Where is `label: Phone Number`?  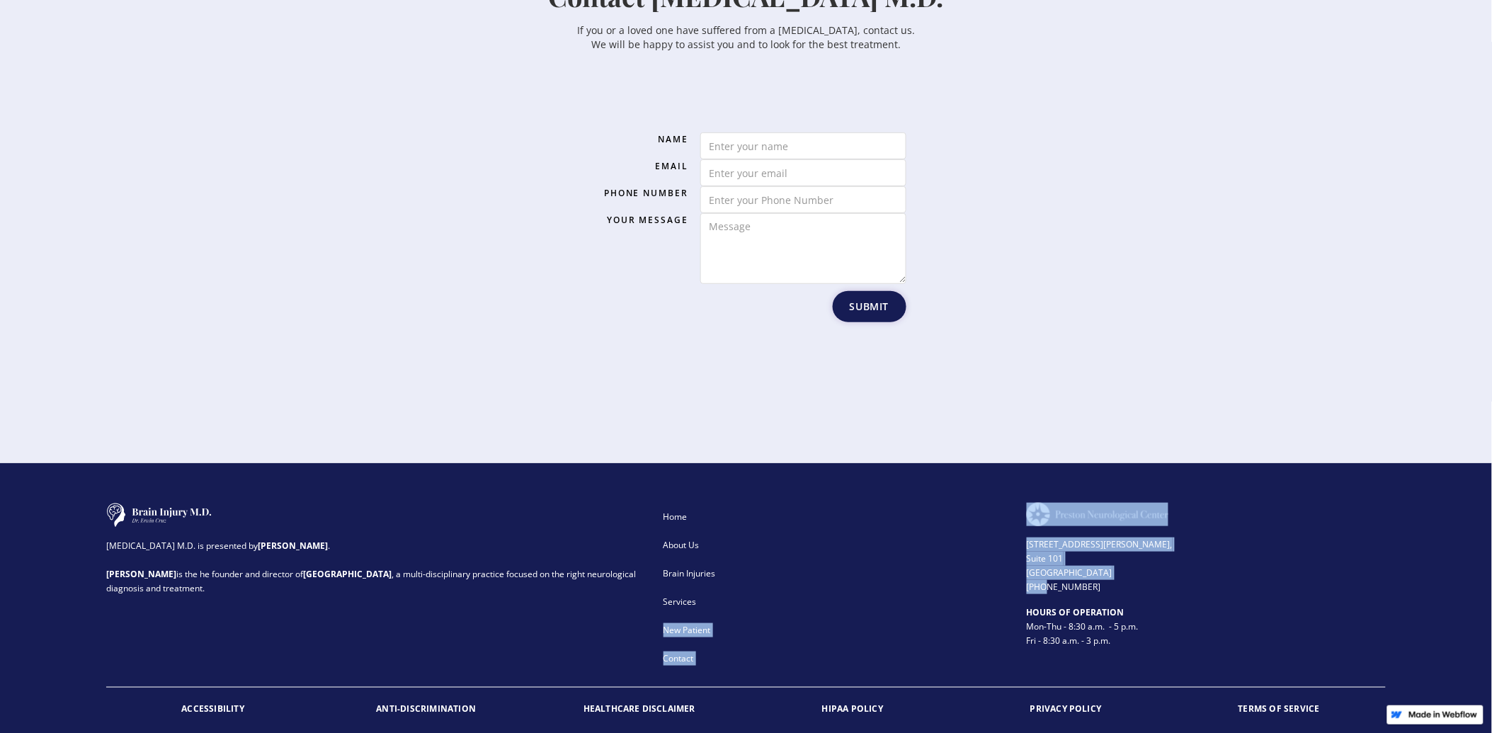 label: Phone Number is located at coordinates (637, 193).